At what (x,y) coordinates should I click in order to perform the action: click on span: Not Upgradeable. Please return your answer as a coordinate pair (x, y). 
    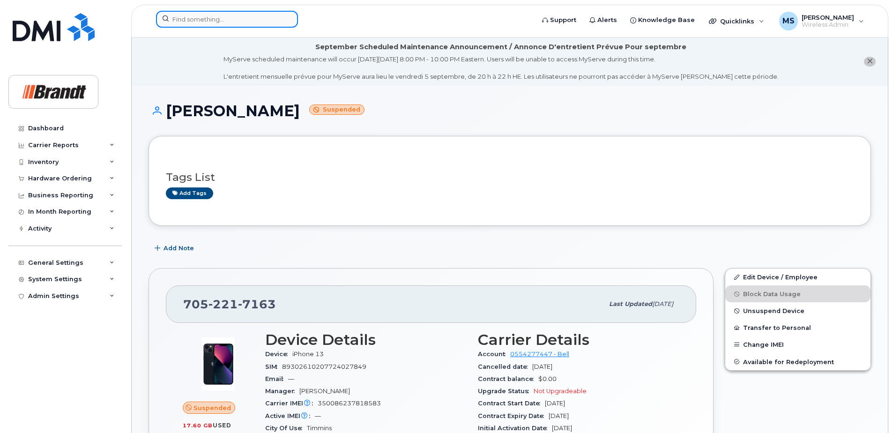
    Looking at the image, I should click on (560, 391).